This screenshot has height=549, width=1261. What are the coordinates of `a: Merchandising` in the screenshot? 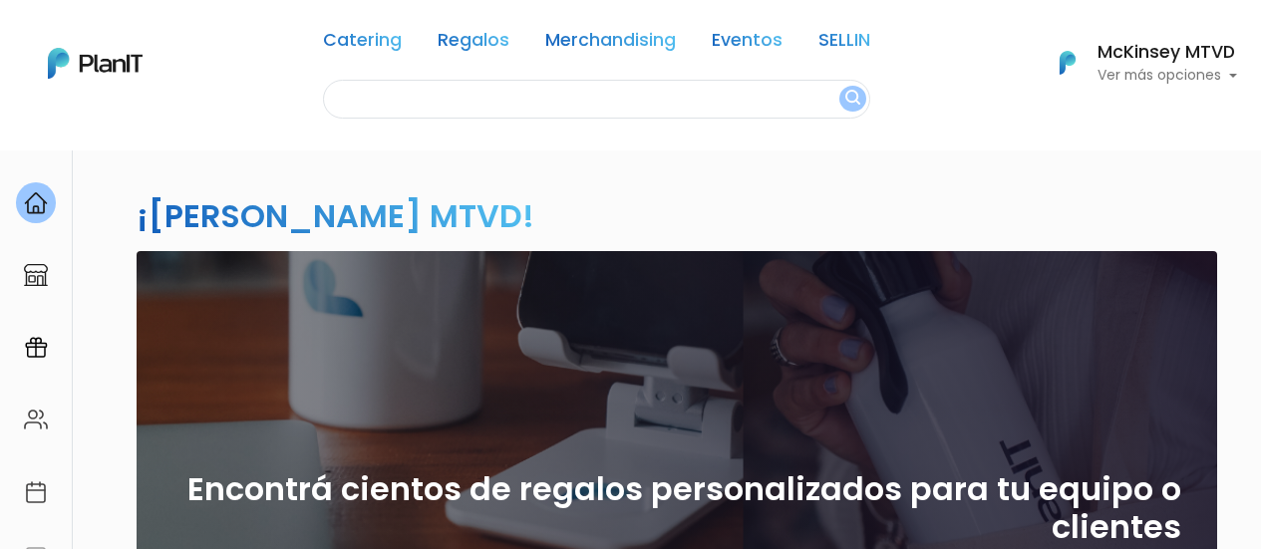 It's located at (610, 44).